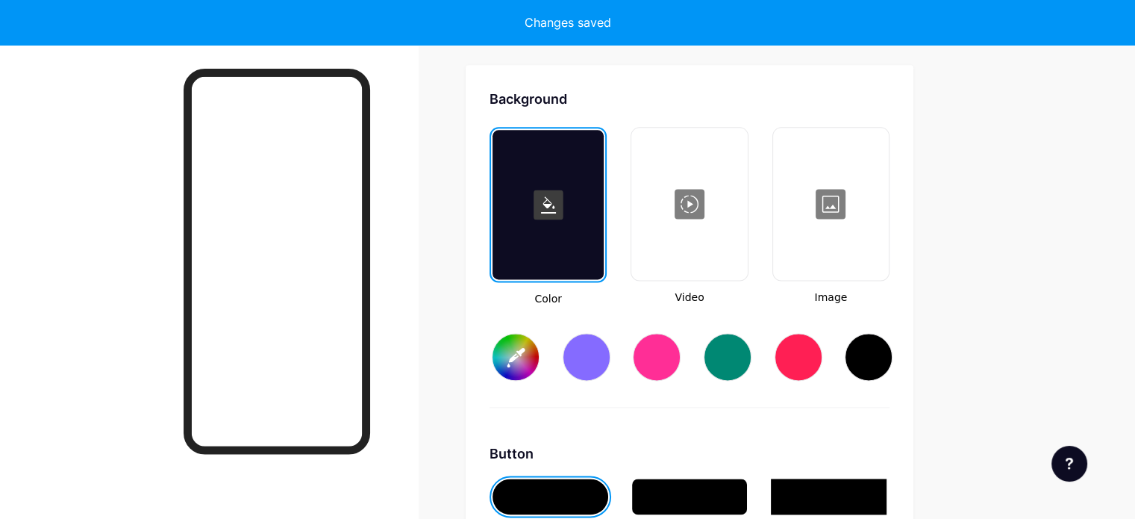  What do you see at coordinates (568, 22) in the screenshot?
I see `div: Changes saved` at bounding box center [568, 22].